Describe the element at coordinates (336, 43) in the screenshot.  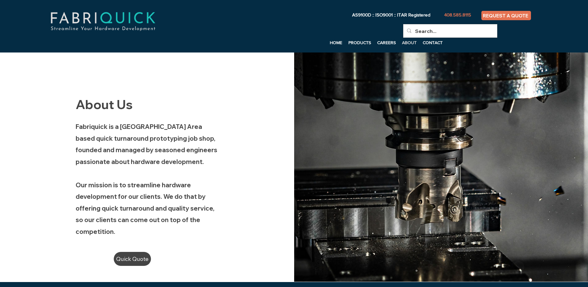
I see `a: HOME` at that location.